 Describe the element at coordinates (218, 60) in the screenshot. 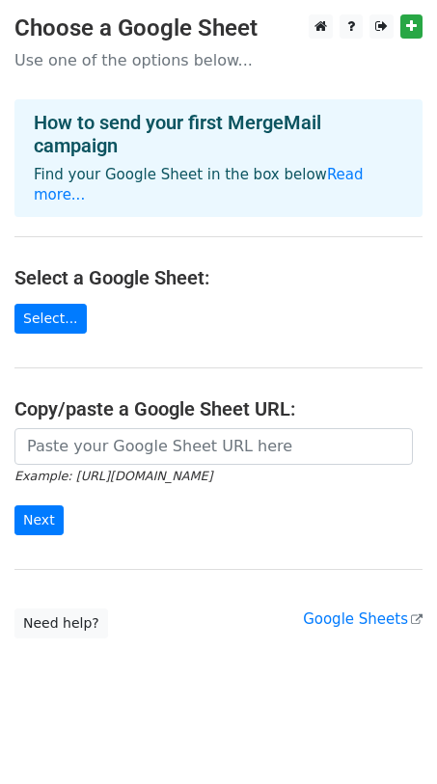

I see `p: Use one of the options below...` at that location.